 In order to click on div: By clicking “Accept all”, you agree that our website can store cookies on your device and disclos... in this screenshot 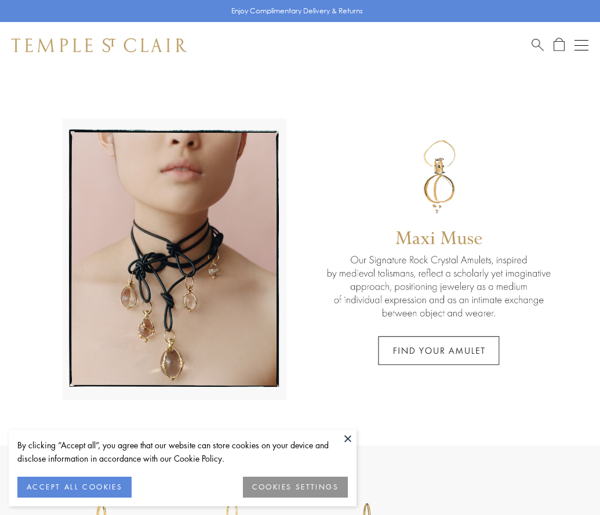, I will do `click(183, 452)`.